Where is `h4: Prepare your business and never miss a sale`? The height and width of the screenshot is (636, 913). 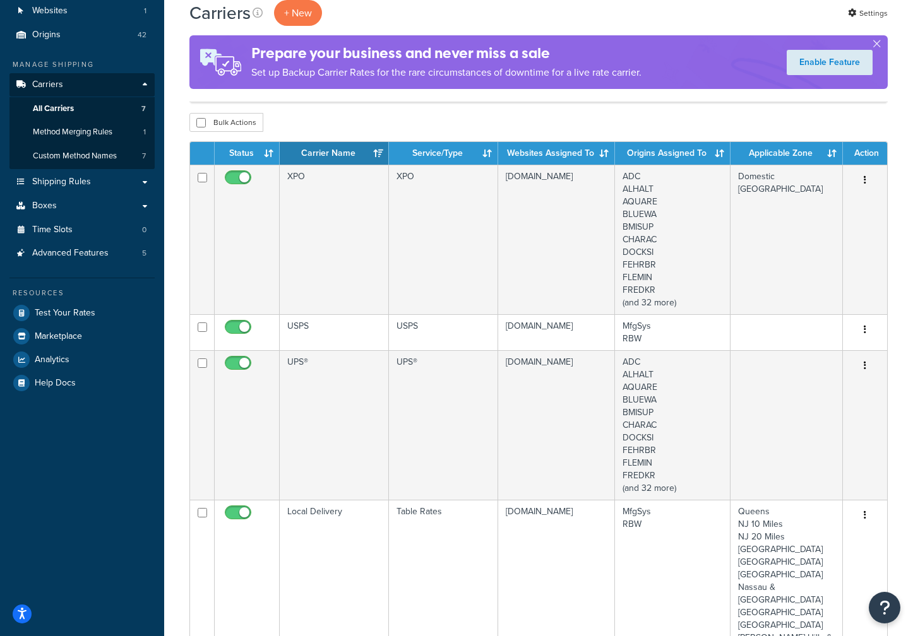
h4: Prepare your business and never miss a sale is located at coordinates (446, 53).